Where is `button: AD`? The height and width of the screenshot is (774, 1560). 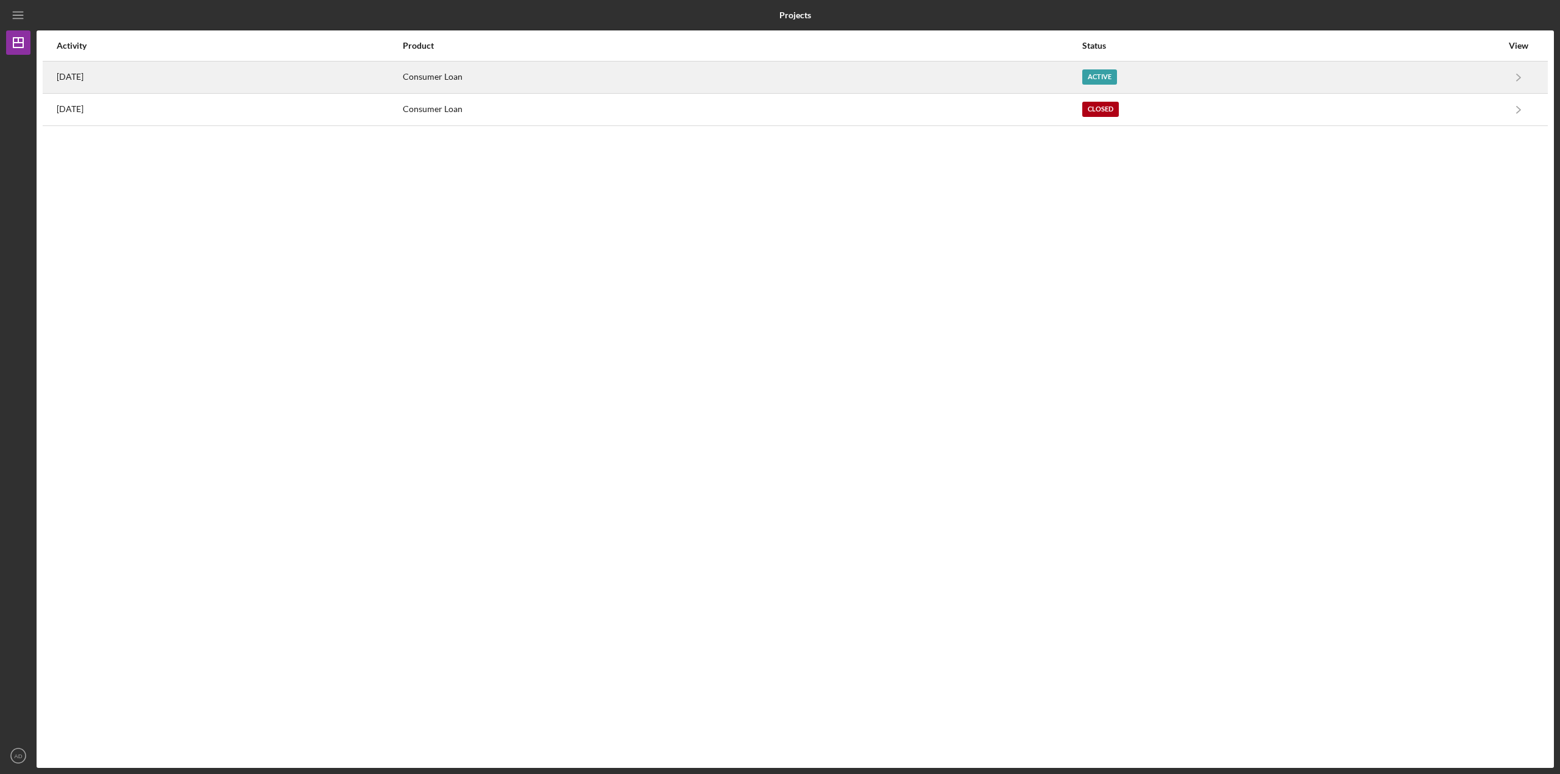
button: AD is located at coordinates (18, 756).